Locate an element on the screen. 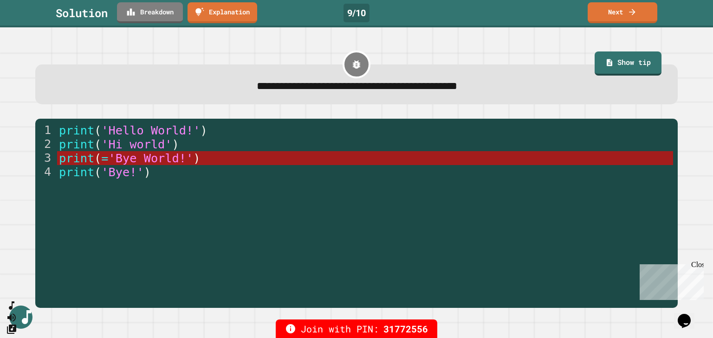 The image size is (713, 338). span: 31772556 is located at coordinates (406, 329).